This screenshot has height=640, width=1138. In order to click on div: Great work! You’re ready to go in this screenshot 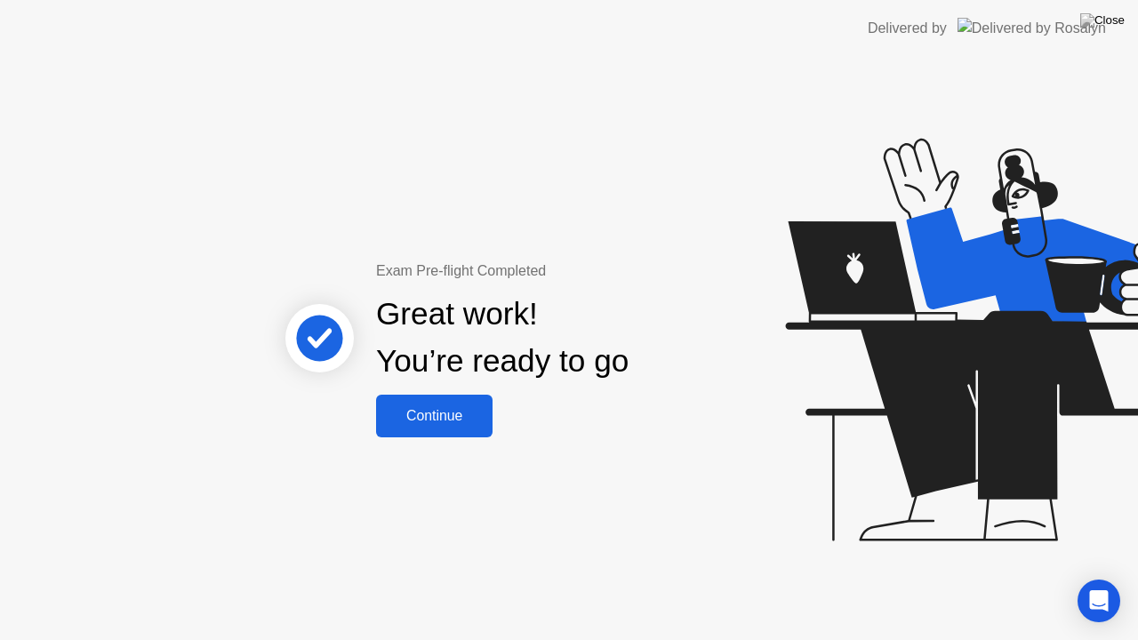, I will do `click(502, 338)`.